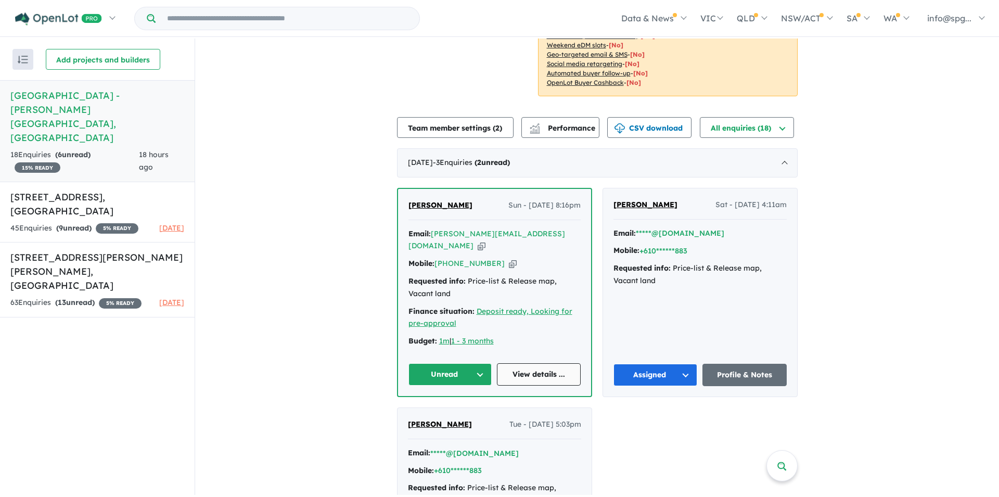 The image size is (999, 497). I want to click on u: 1 - 3 months, so click(473, 341).